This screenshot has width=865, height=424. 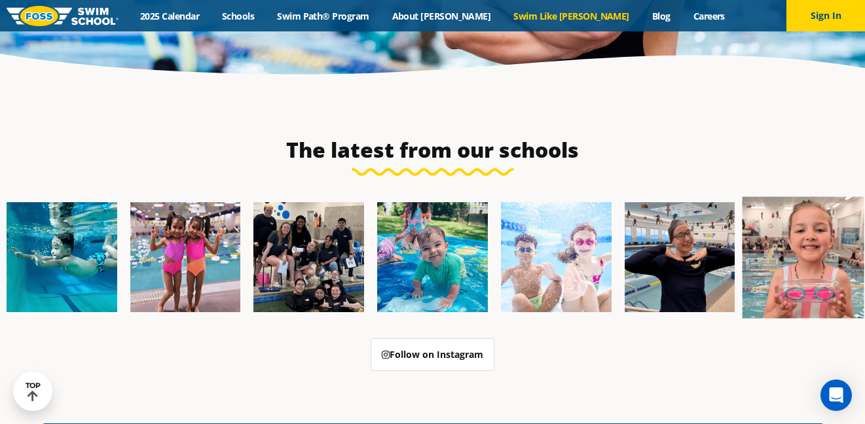 I want to click on a: Swim Path® Program, so click(x=323, y=16).